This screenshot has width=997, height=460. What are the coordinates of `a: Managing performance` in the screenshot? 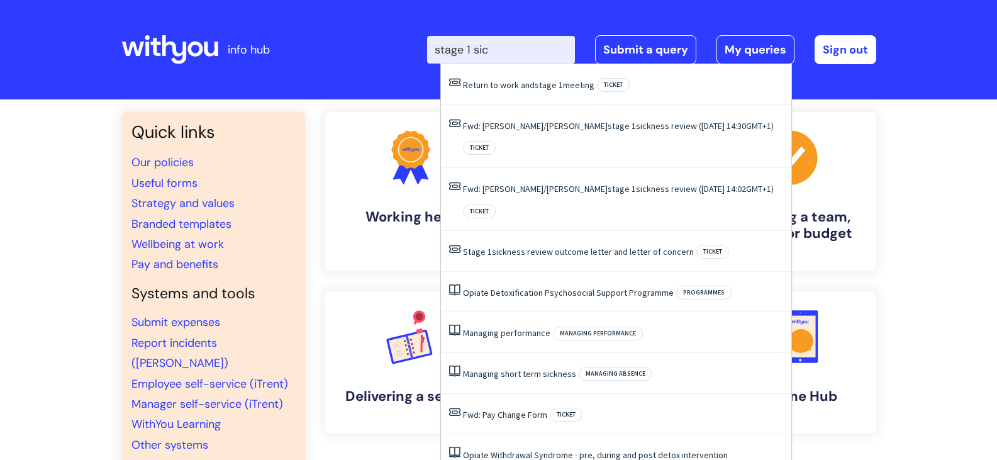 It's located at (507, 333).